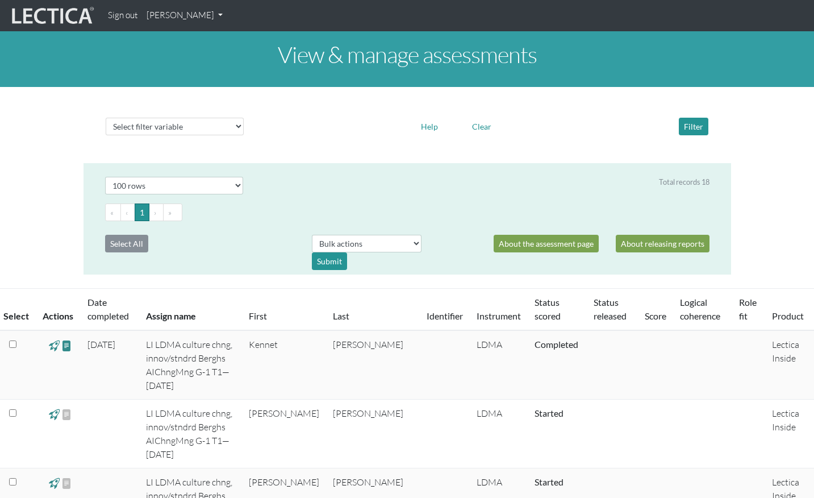  Describe the element at coordinates (788, 315) in the screenshot. I see `a: Product` at that location.